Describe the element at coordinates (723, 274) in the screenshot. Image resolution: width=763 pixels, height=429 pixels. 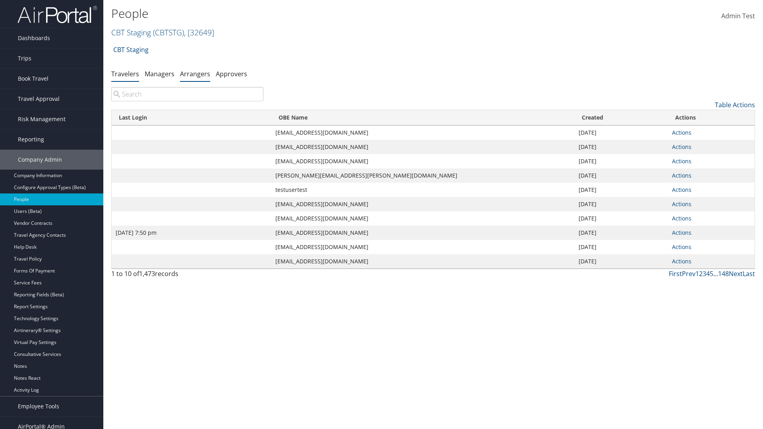
I see `a: 148` at that location.